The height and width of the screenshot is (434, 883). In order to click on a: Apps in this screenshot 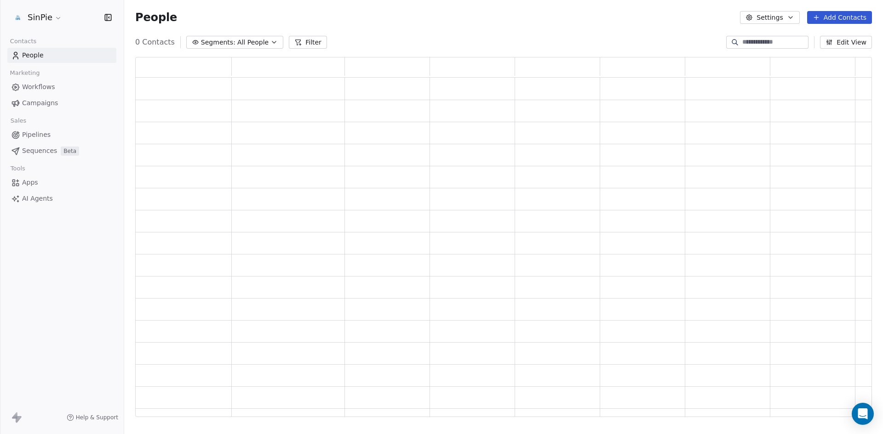, I will do `click(62, 182)`.